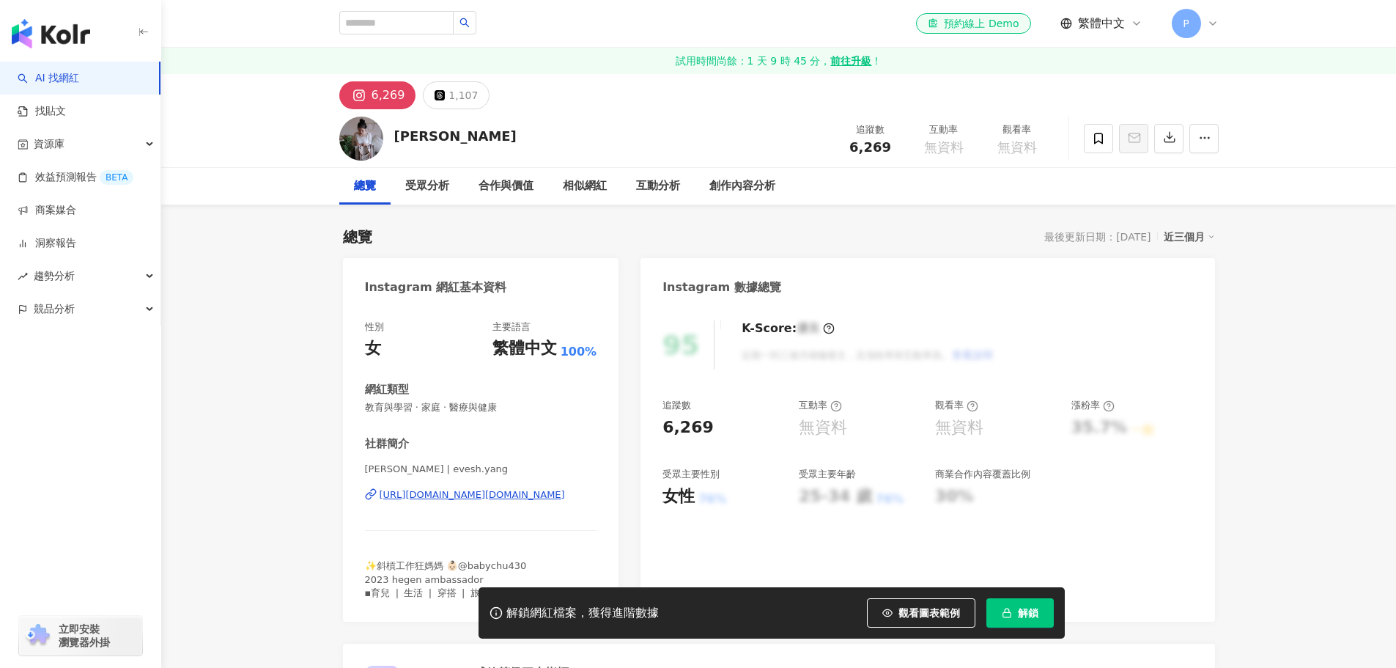 This screenshot has width=1396, height=668. I want to click on div: 性別, so click(375, 327).